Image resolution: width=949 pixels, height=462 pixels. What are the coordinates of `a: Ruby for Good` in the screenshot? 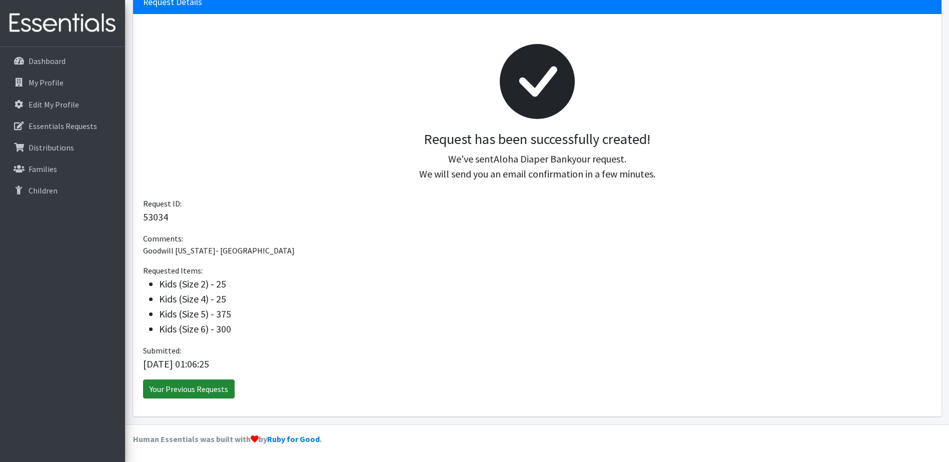 It's located at (293, 439).